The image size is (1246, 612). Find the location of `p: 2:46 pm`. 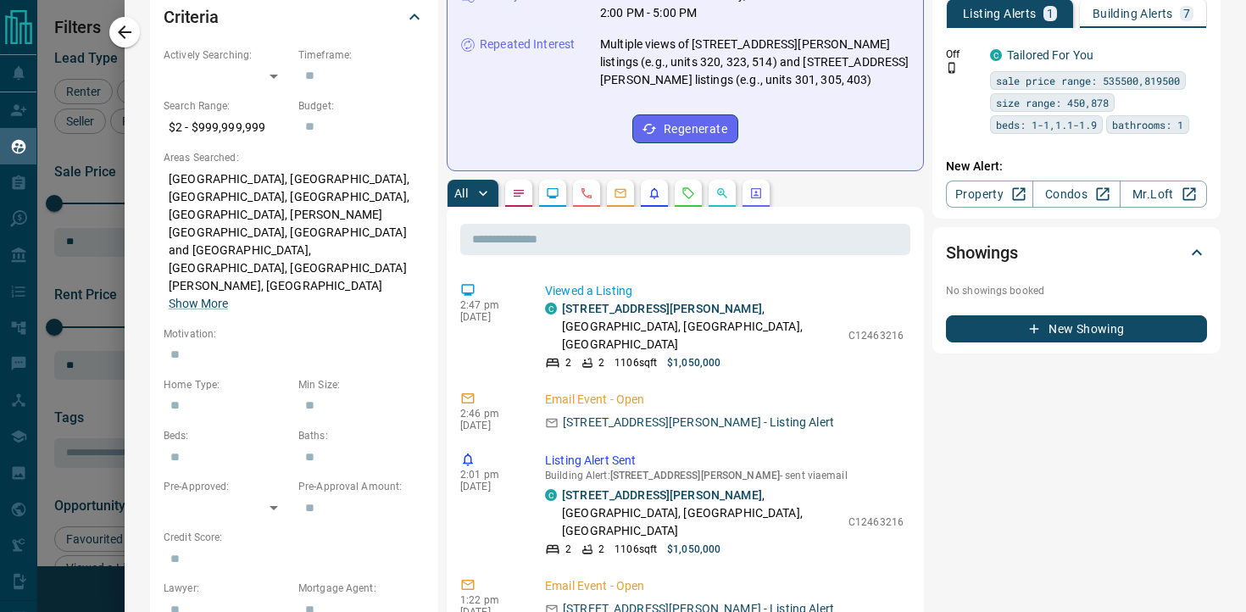

p: 2:46 pm is located at coordinates (490, 414).